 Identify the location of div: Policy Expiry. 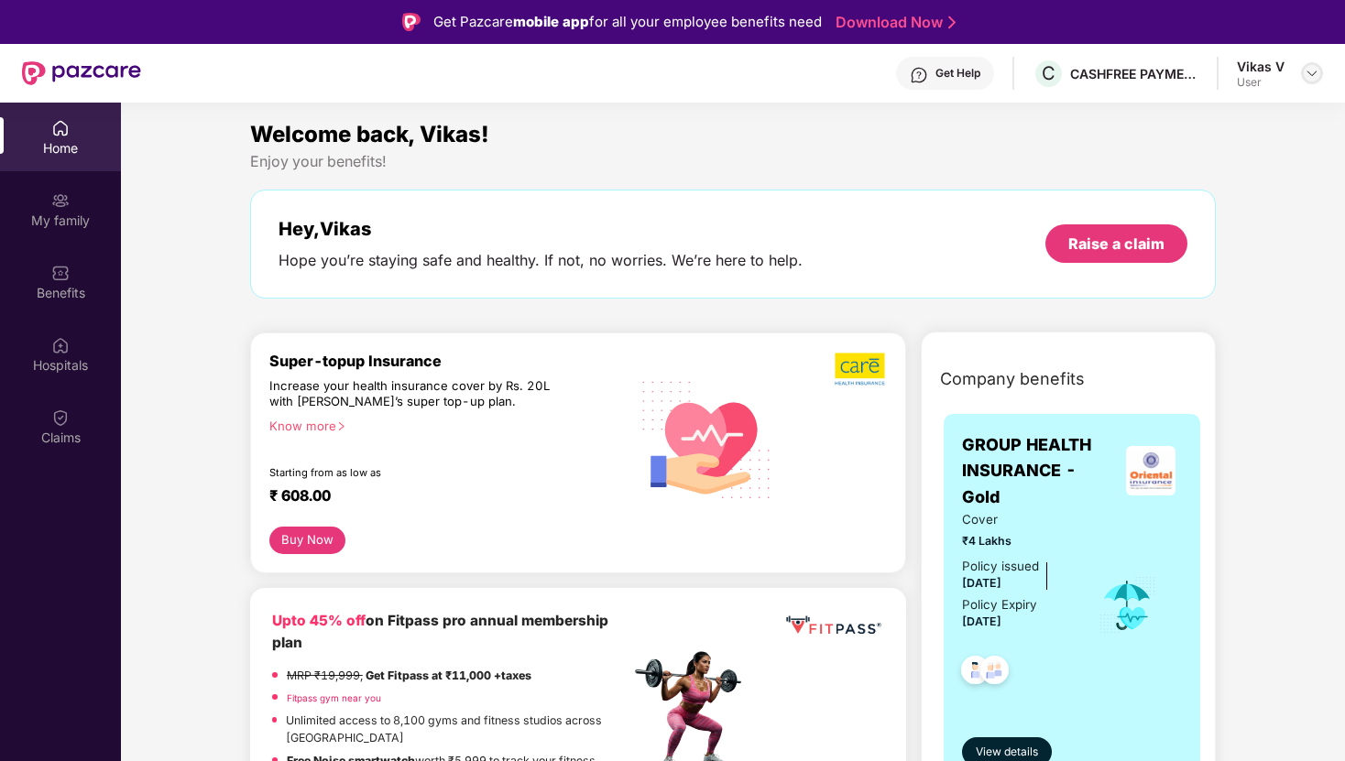
(999, 605).